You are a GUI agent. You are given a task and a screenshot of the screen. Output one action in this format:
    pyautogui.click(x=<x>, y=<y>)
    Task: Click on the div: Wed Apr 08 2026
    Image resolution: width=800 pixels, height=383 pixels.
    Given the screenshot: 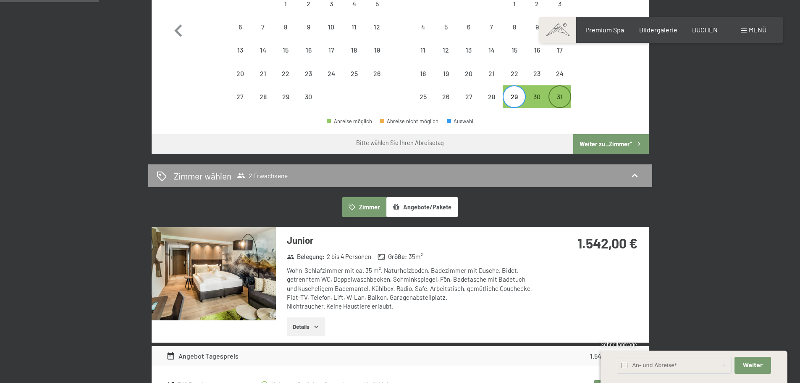 What is the action you would take?
    pyautogui.click(x=286, y=27)
    